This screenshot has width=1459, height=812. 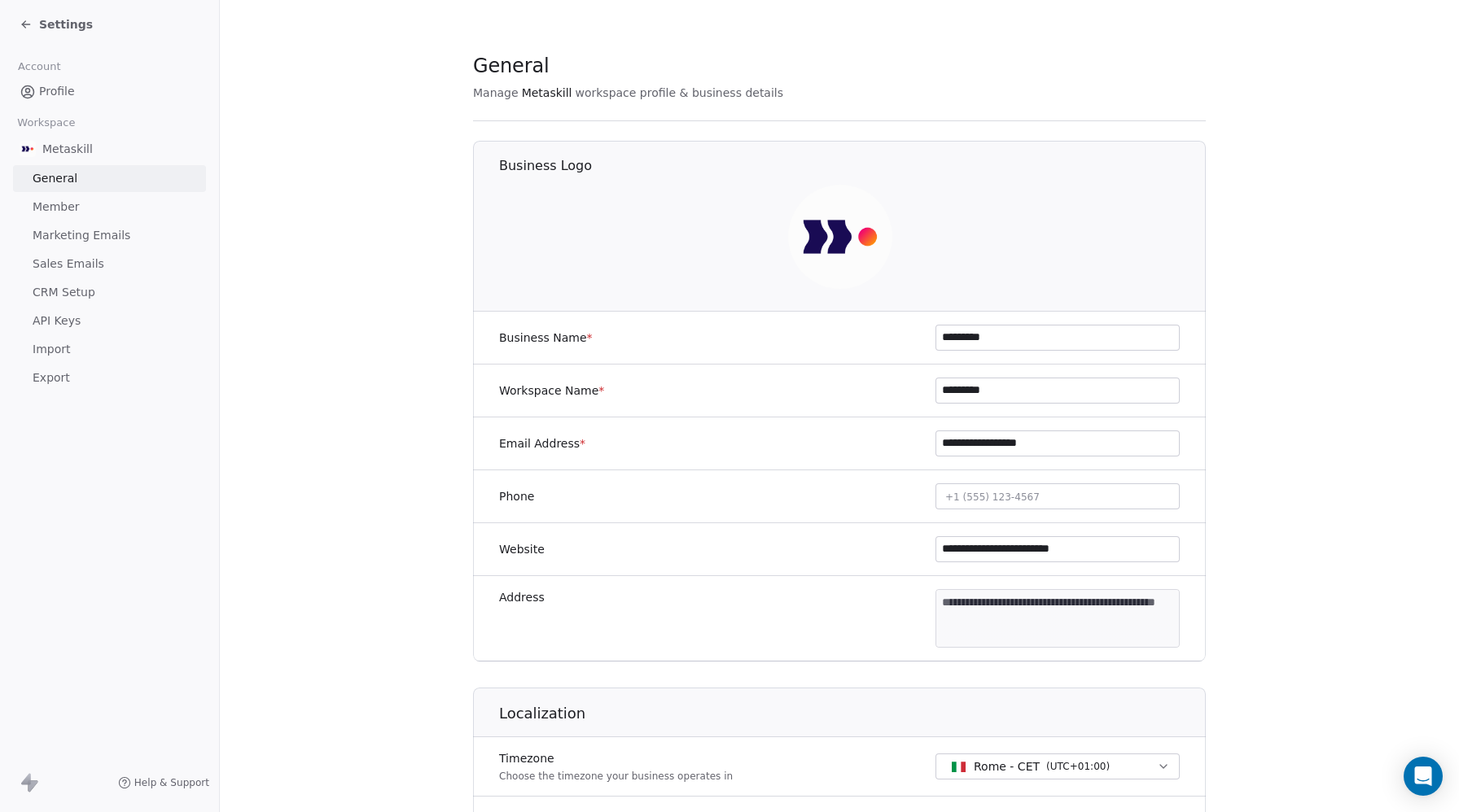 What do you see at coordinates (68, 264) in the screenshot?
I see `span: Sales Emails` at bounding box center [68, 264].